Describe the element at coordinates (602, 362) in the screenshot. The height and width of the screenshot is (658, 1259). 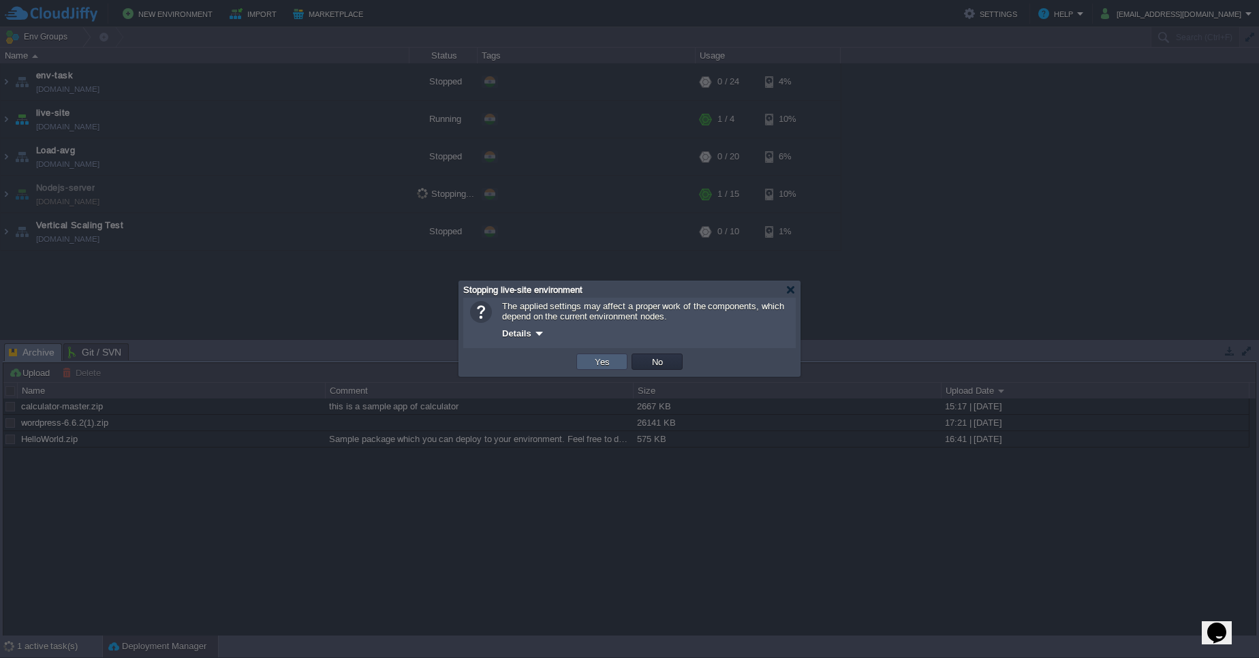
I see `button: Yes` at that location.